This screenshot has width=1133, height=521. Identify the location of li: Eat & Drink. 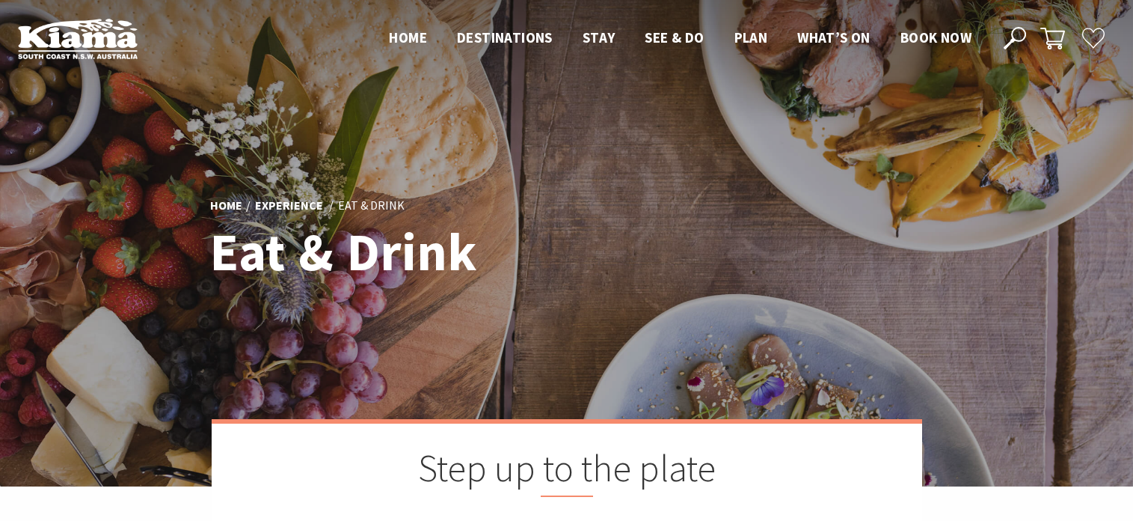
(371, 206).